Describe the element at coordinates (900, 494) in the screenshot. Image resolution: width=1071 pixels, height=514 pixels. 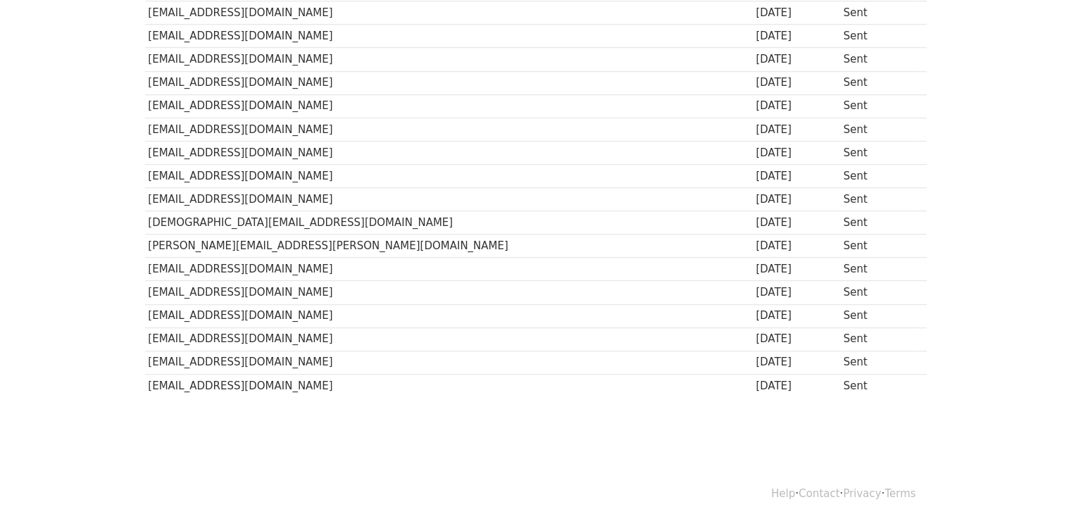
I see `a: Terms` at that location.